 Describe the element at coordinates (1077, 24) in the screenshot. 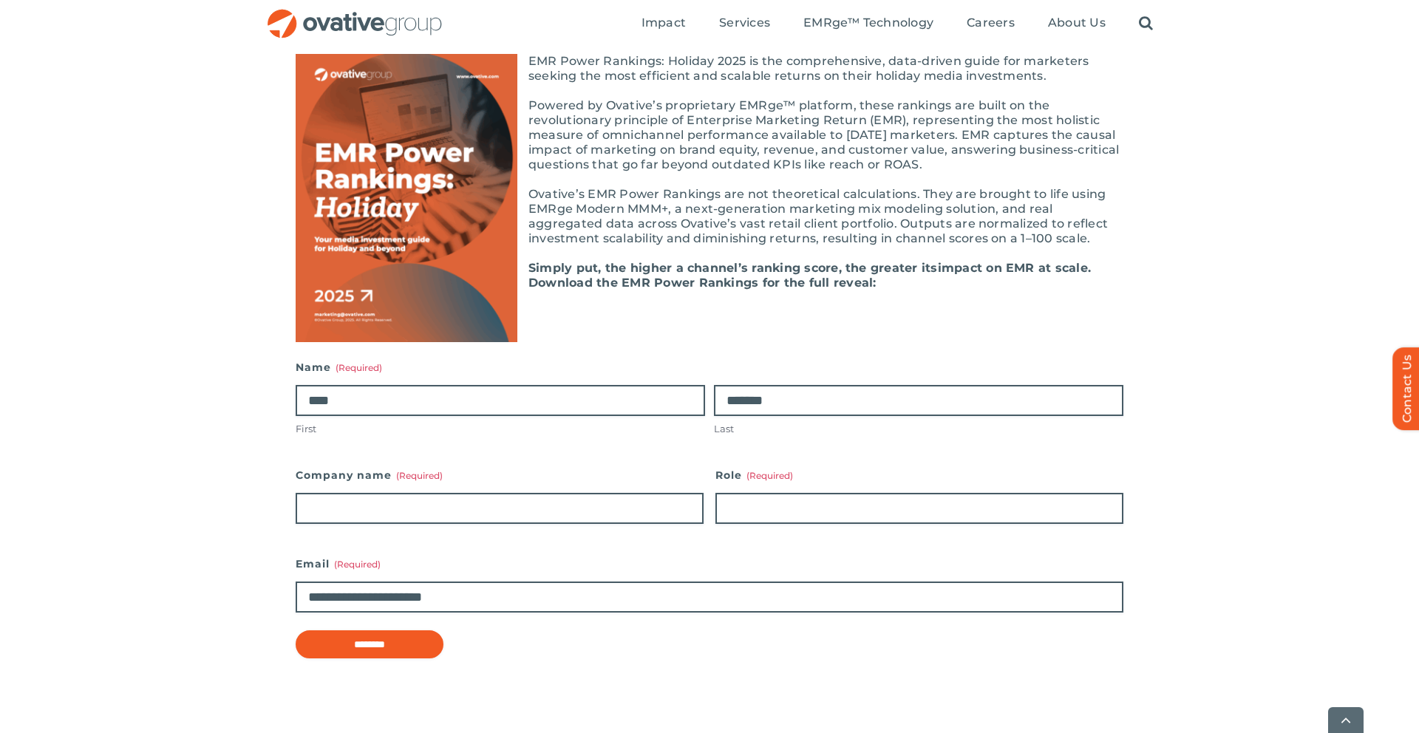

I see `a: About Us` at that location.